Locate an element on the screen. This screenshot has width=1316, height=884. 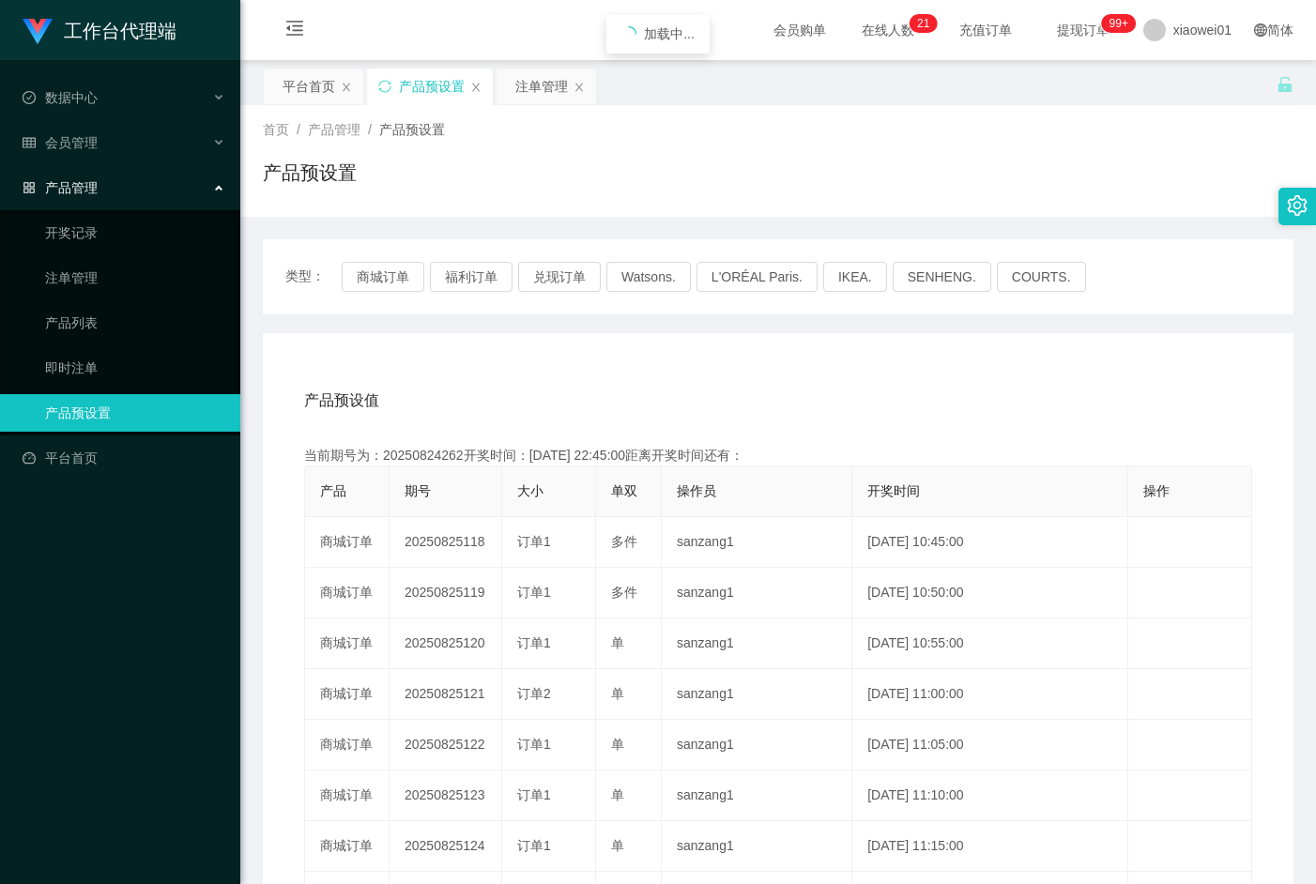
sup: 21 is located at coordinates (923, 23).